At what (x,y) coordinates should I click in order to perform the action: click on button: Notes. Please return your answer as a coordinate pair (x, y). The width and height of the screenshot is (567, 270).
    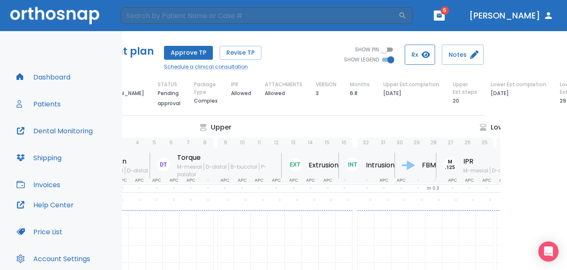
    Looking at the image, I should click on (462, 55).